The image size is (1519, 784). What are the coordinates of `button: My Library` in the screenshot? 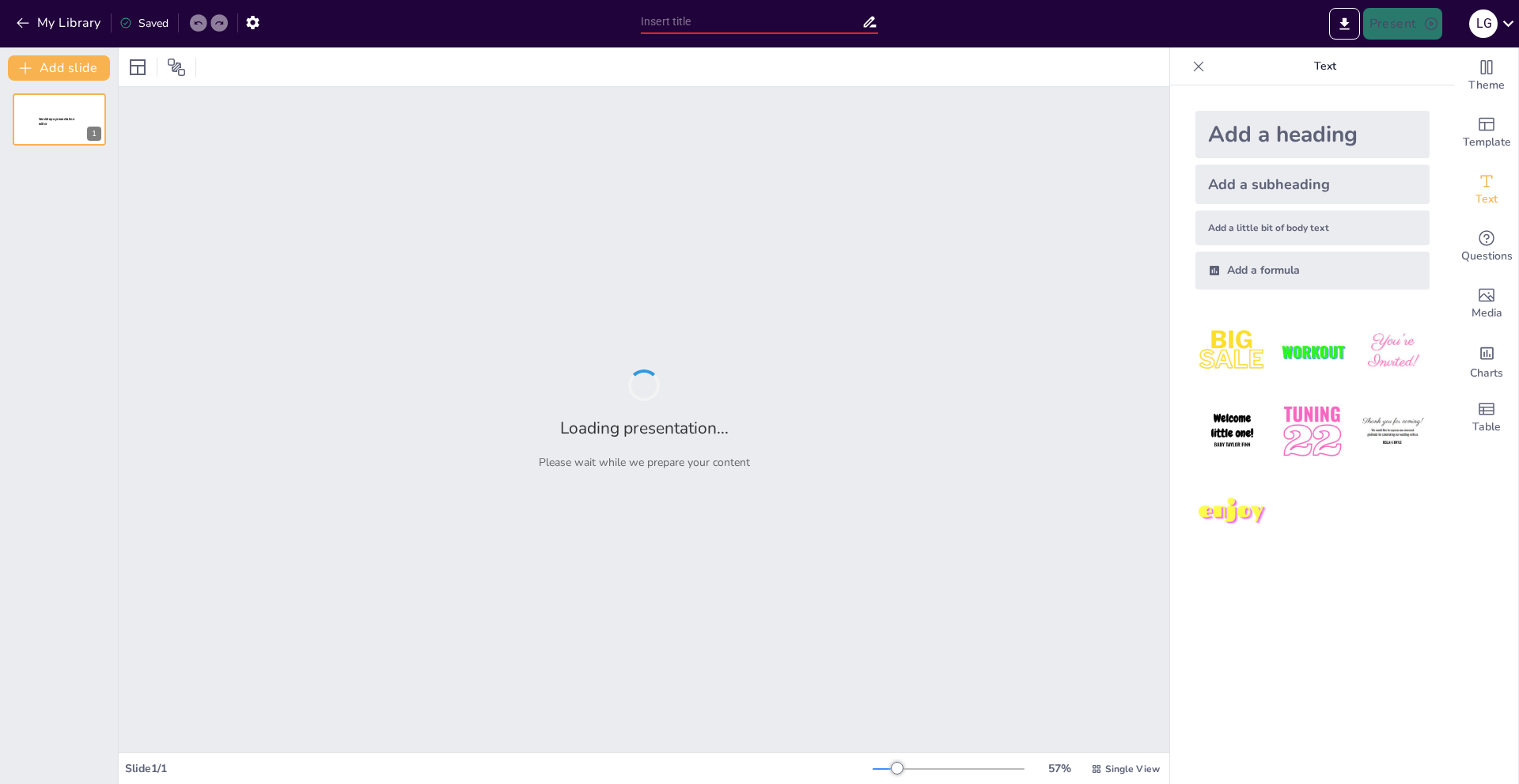 It's located at (59, 23).